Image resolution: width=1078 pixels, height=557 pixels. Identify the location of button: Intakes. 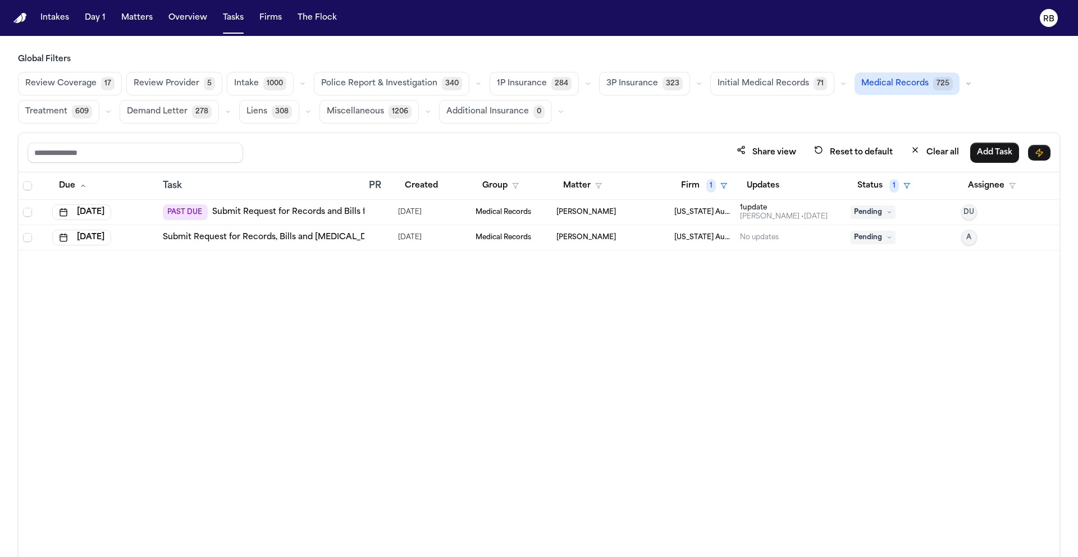
(54, 18).